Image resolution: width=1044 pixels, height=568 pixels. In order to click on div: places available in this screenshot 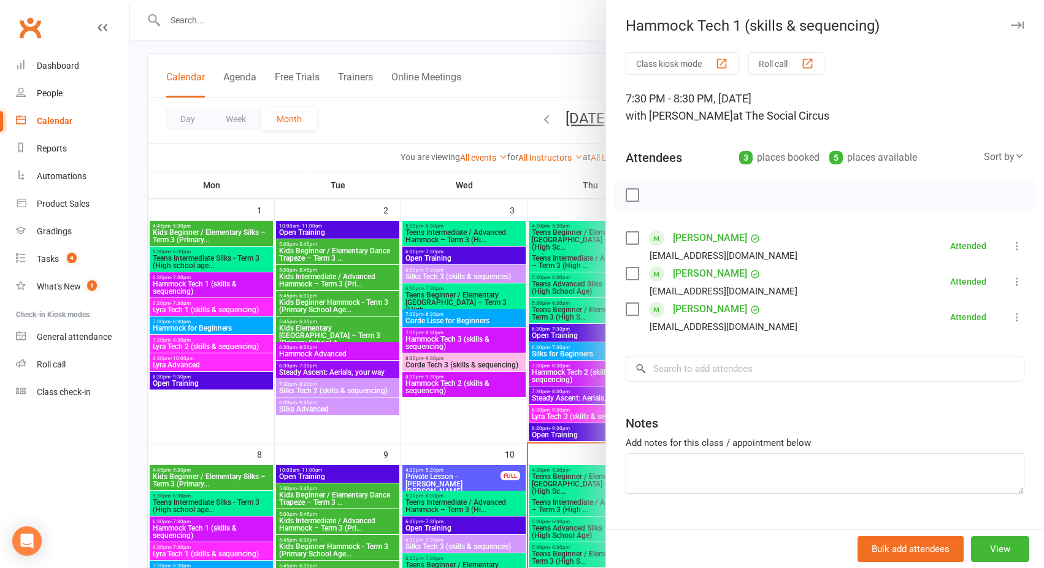, I will do `click(873, 158)`.